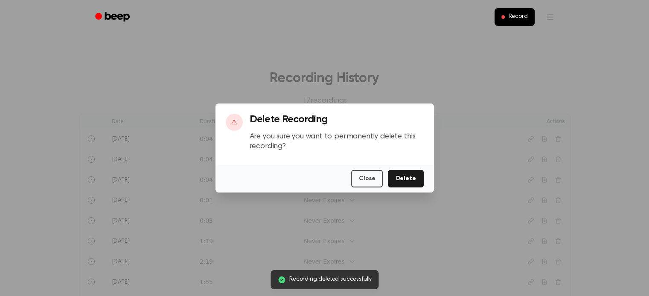 The width and height of the screenshot is (649, 296). What do you see at coordinates (330, 280) in the screenshot?
I see `span: Recording deleted successfully` at bounding box center [330, 280].